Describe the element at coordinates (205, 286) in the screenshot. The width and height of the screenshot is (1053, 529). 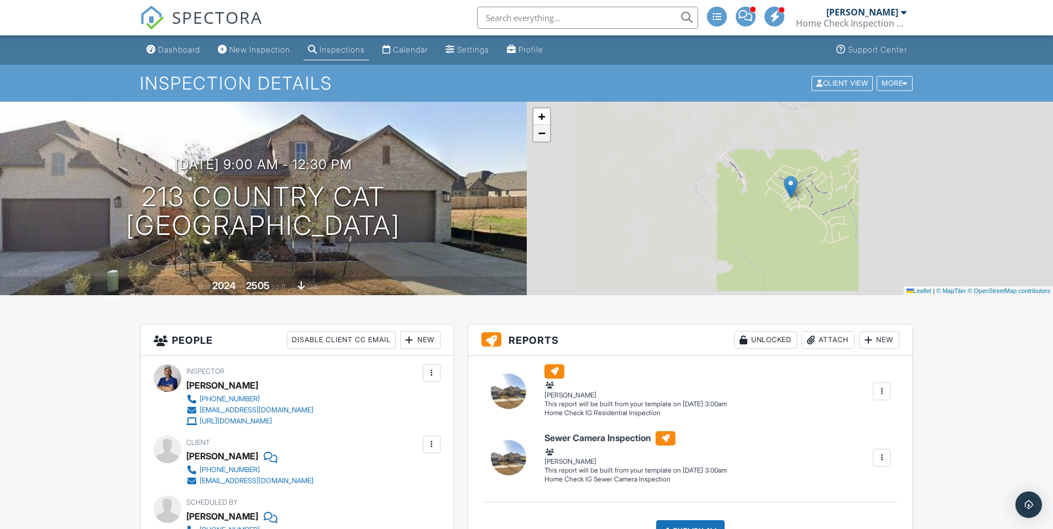
I see `span: Built` at that location.